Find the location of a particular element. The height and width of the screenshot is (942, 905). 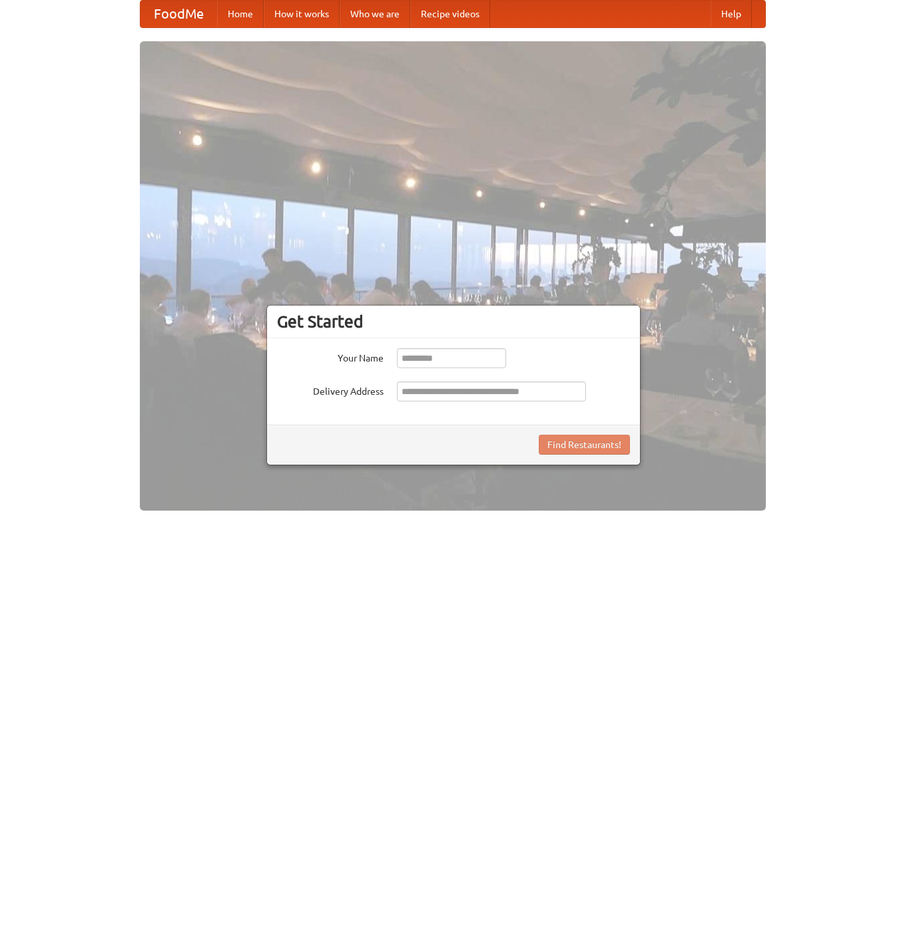

button: Find Restaurants! is located at coordinates (584, 445).